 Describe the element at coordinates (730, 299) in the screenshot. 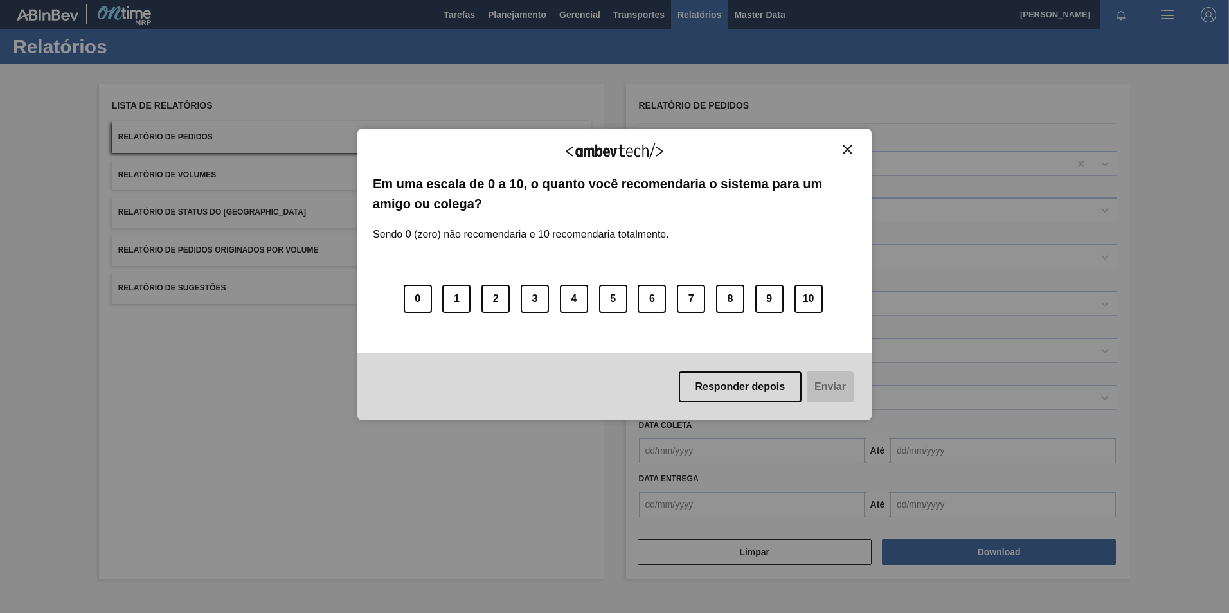

I see `button: 8` at that location.